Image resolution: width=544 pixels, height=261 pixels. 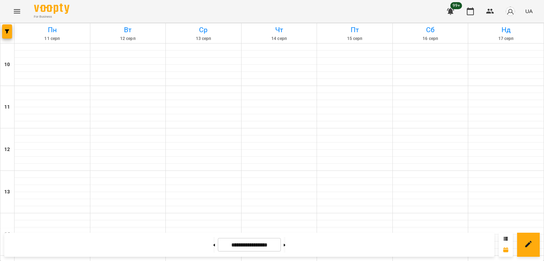 I want to click on span: 99+, so click(x=456, y=6).